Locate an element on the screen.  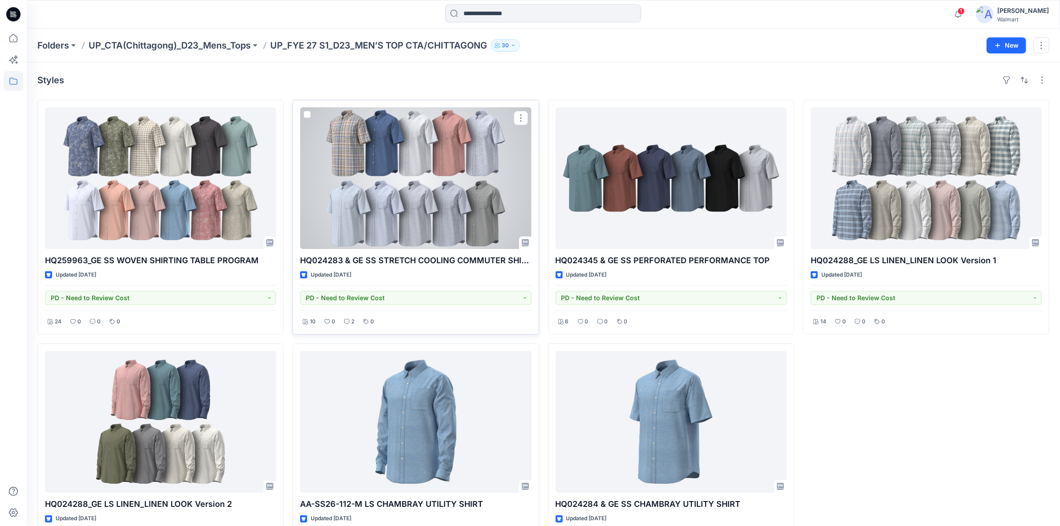
h4: Styles is located at coordinates (51, 80).